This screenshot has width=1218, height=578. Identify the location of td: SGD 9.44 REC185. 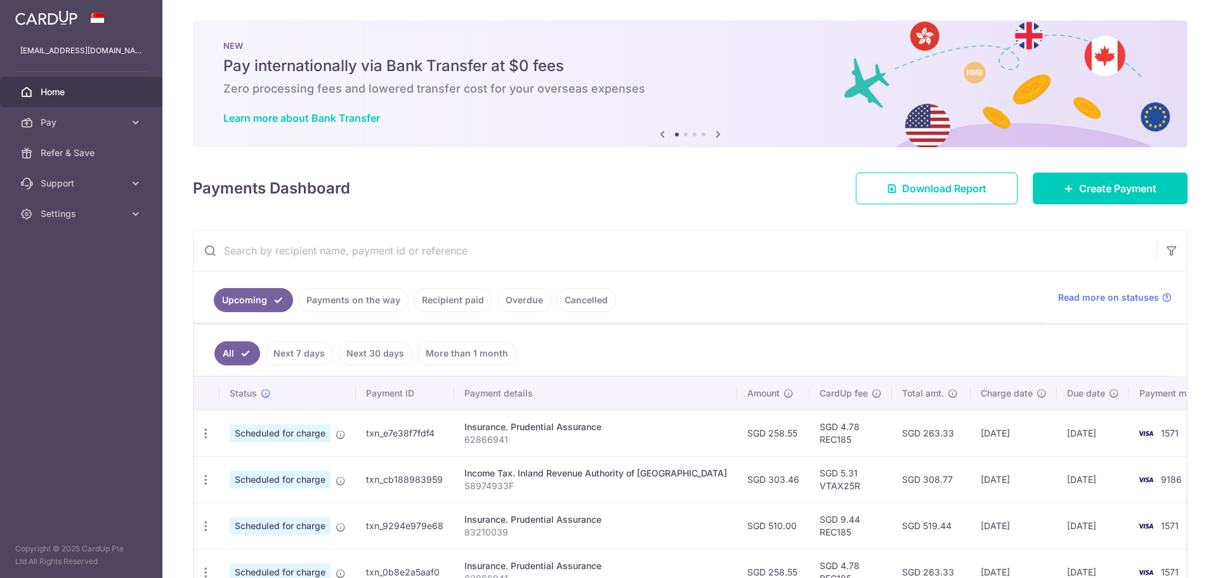
(851, 525).